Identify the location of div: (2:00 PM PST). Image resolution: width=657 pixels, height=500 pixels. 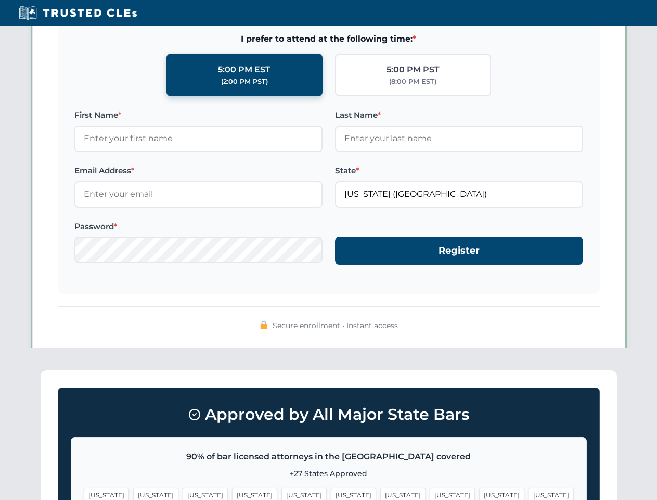
(245, 82).